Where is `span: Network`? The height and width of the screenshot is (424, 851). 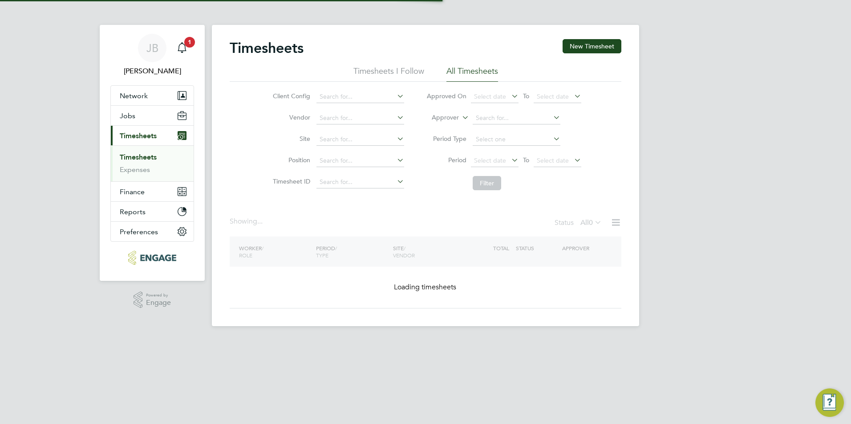 span: Network is located at coordinates (133, 96).